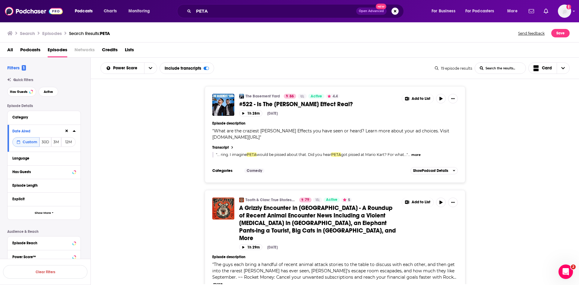  What do you see at coordinates (44, 232) in the screenshot?
I see `p: Audience & Reach` at bounding box center [44, 232].